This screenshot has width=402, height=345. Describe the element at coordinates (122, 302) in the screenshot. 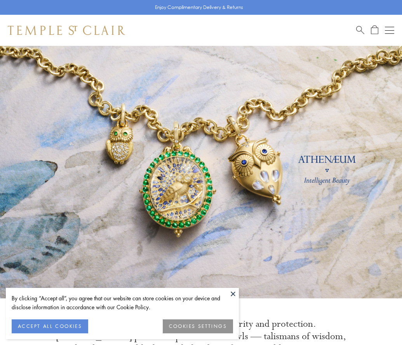

I see `div: By clicking “Accept all”, you agree that our website can store cookies on your device and disclos...` at that location.